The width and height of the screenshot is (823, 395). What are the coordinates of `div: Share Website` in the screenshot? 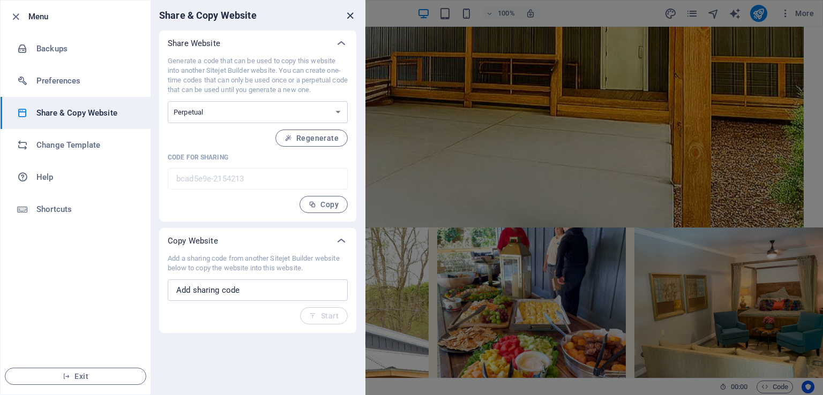 It's located at (258, 43).